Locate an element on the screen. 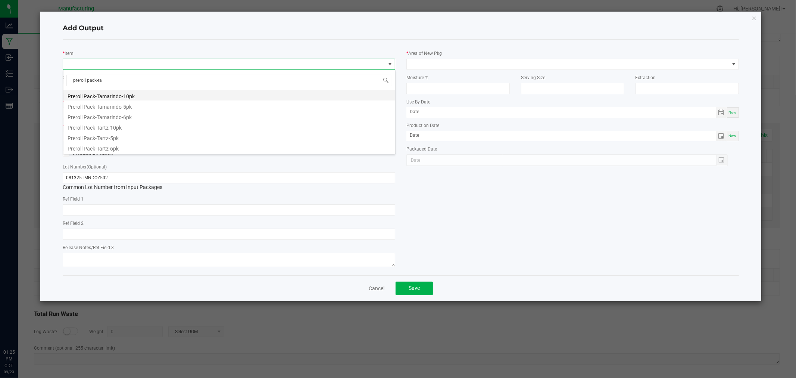 Image resolution: width=796 pixels, height=378 pixels. button: Save is located at coordinates (414, 288).